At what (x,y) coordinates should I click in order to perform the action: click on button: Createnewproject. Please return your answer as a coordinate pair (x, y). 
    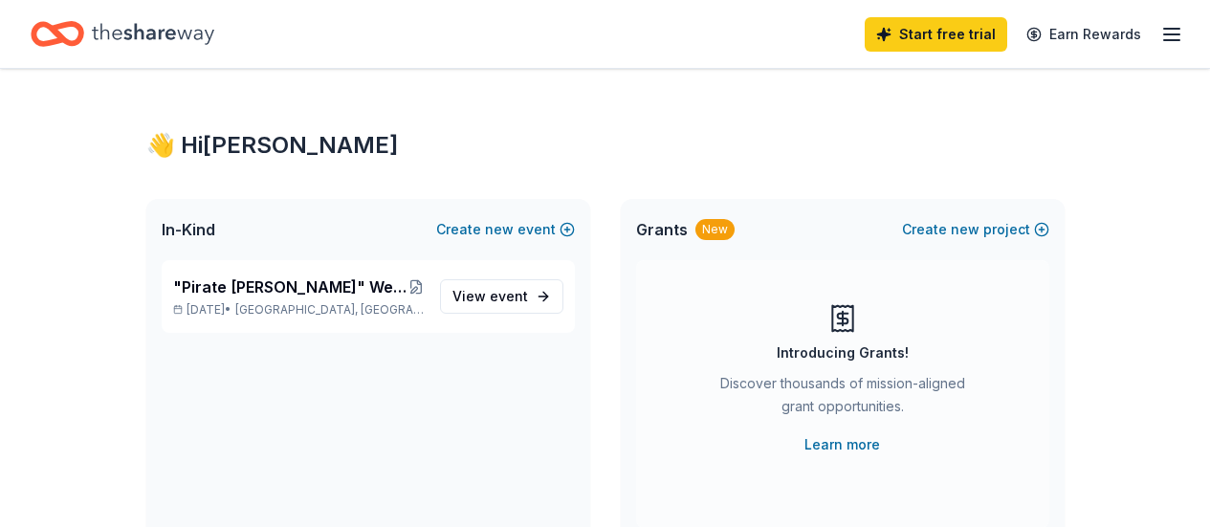
    Looking at the image, I should click on (976, 230).